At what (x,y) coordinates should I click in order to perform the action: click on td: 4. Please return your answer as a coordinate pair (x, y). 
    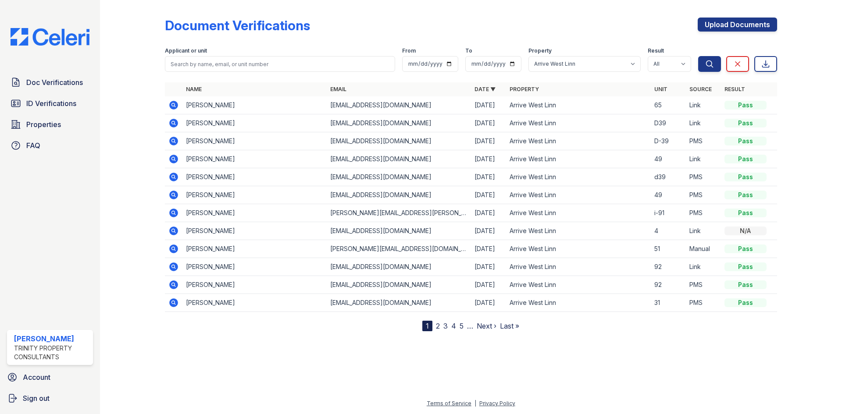
    Looking at the image, I should click on (668, 231).